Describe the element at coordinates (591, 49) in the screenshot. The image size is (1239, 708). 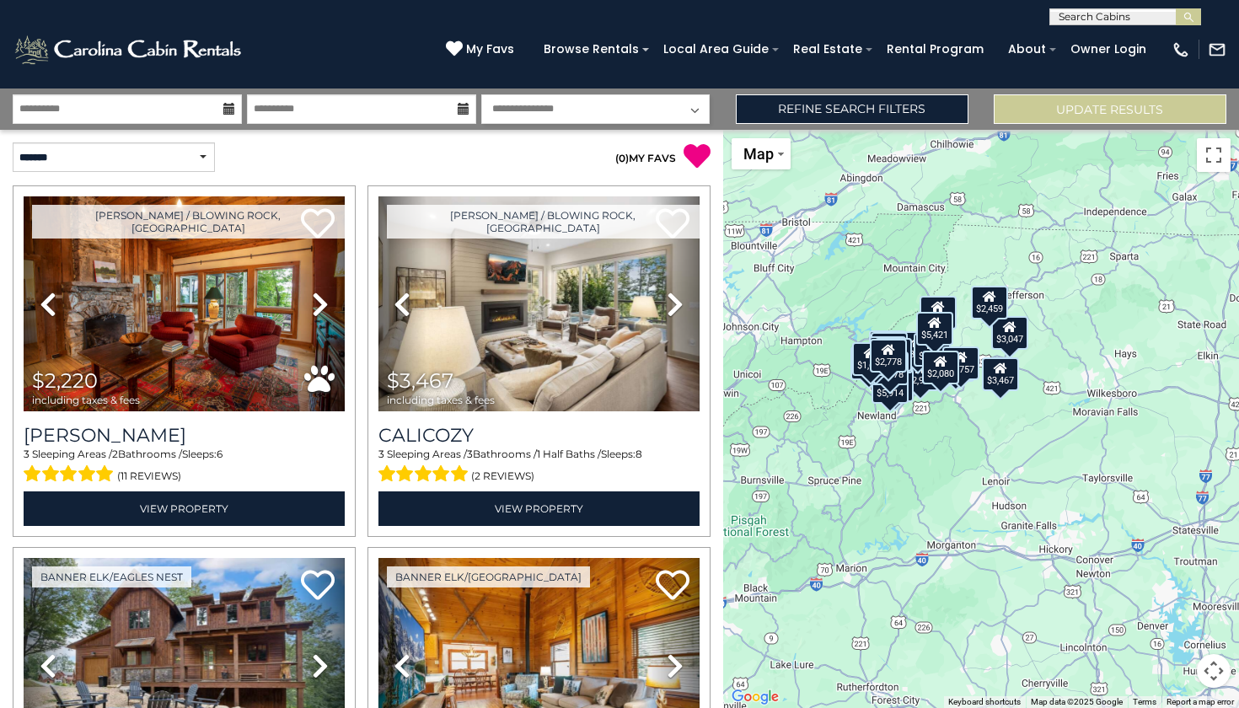
I see `a: Browse Rentals` at that location.